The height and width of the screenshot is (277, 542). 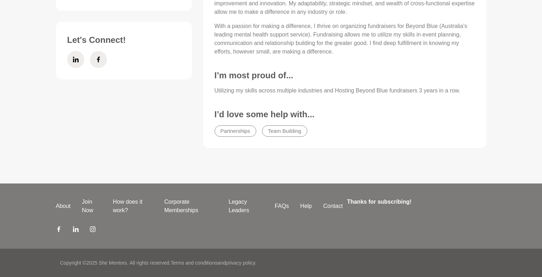 I want to click on h3: I’d love some help with..., so click(x=345, y=114).